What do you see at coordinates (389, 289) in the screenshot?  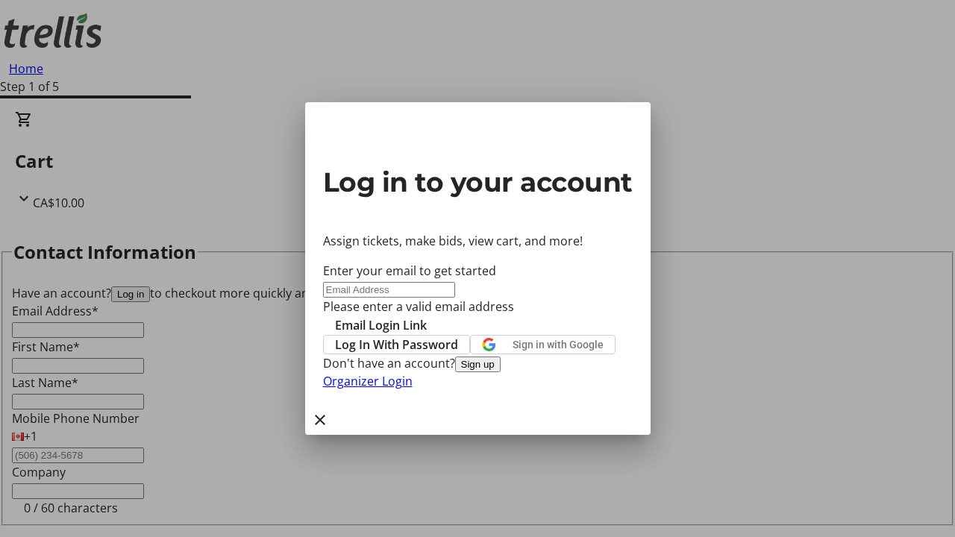 I see `input: Email Address` at bounding box center [389, 289].